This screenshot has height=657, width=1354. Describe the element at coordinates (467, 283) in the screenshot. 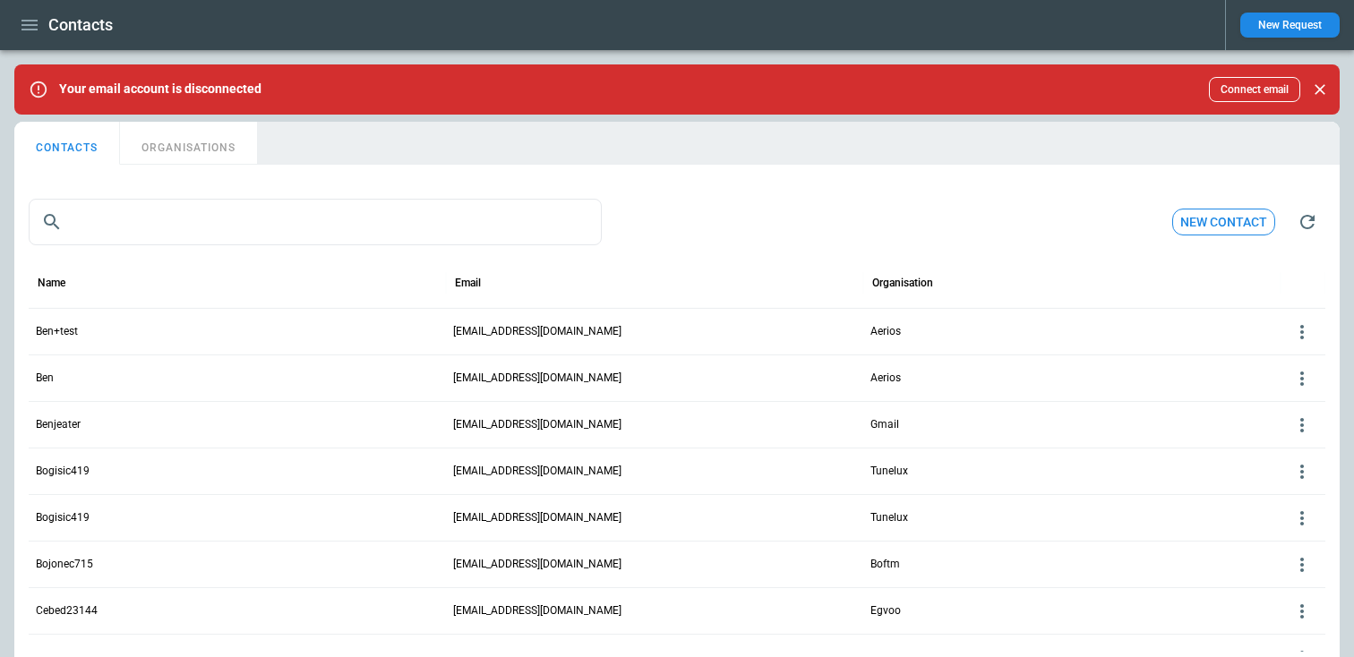

I see `div: Email` at that location.